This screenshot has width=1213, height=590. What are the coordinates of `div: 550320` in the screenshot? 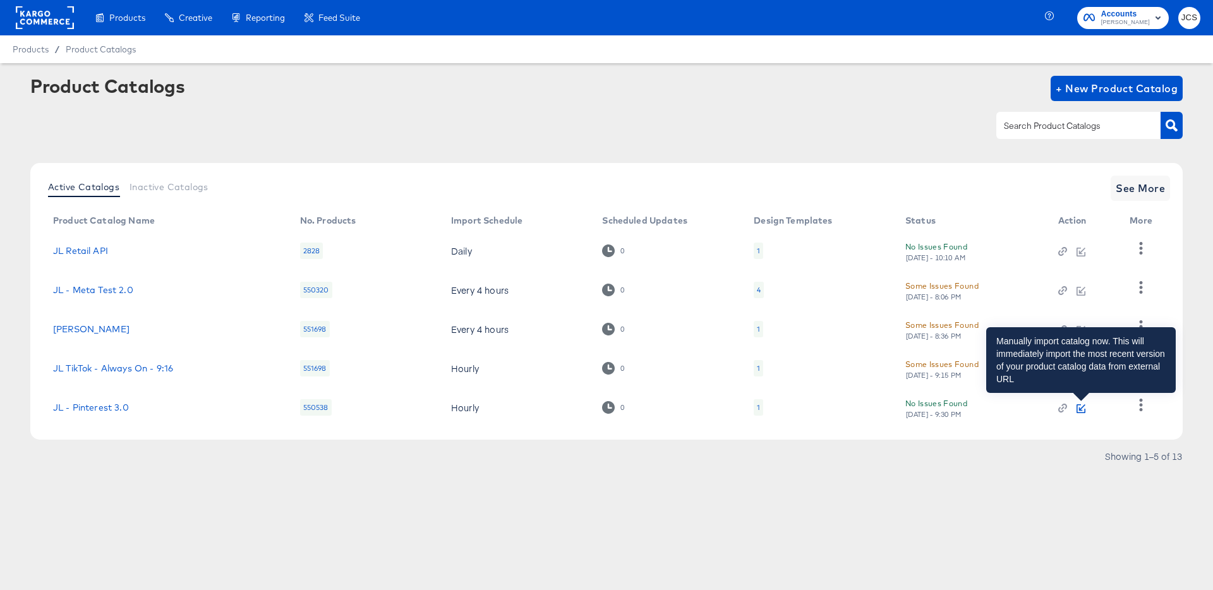 It's located at (316, 290).